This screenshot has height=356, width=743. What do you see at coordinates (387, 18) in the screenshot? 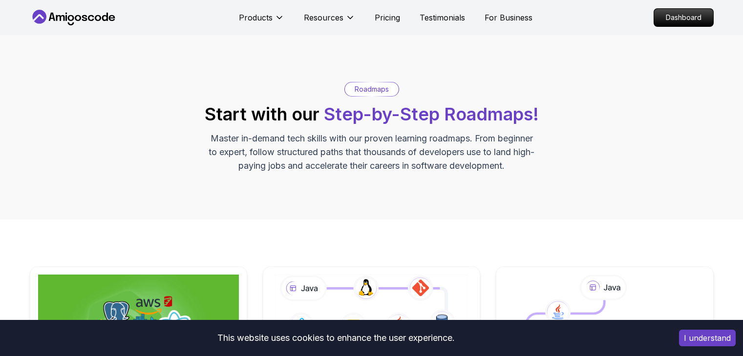
I see `a: Pricing` at bounding box center [387, 18].